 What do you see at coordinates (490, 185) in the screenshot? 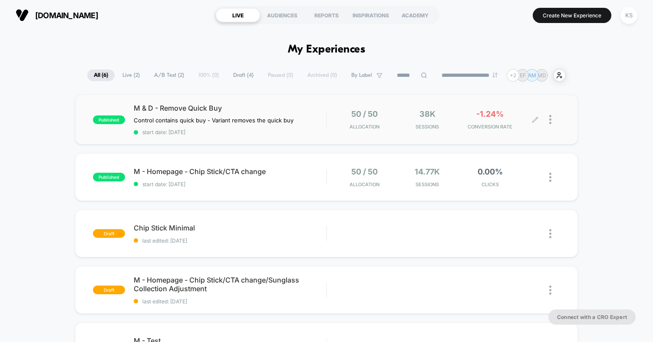
I see `span: CLICKS` at bounding box center [490, 185].